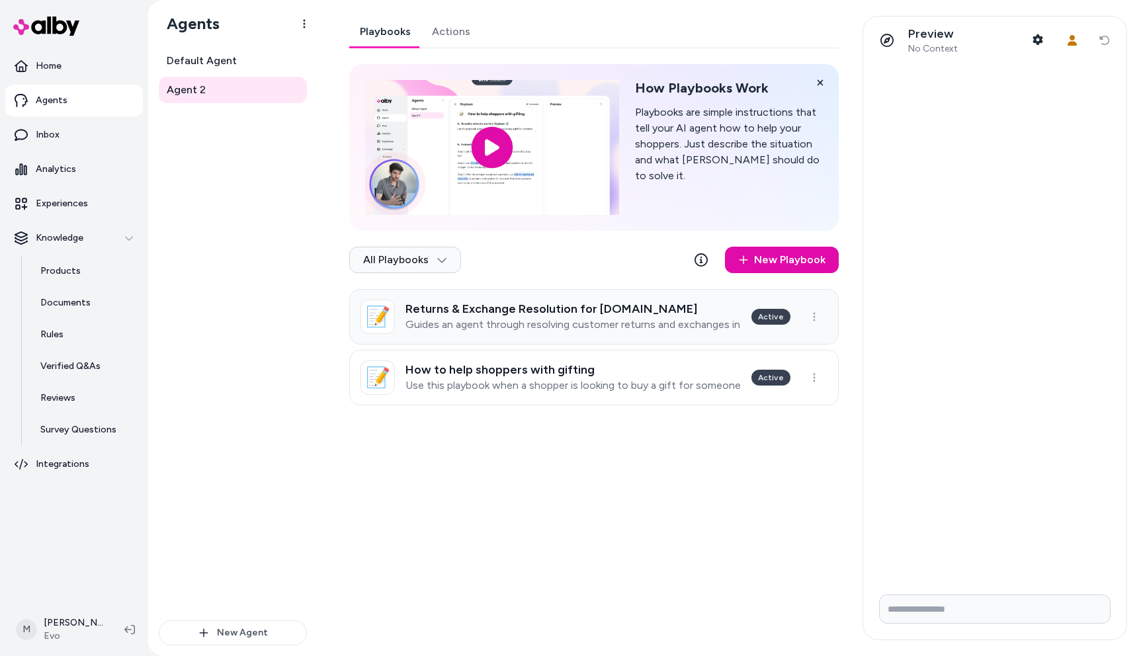 Image resolution: width=1143 pixels, height=656 pixels. I want to click on a: New Playbook, so click(782, 260).